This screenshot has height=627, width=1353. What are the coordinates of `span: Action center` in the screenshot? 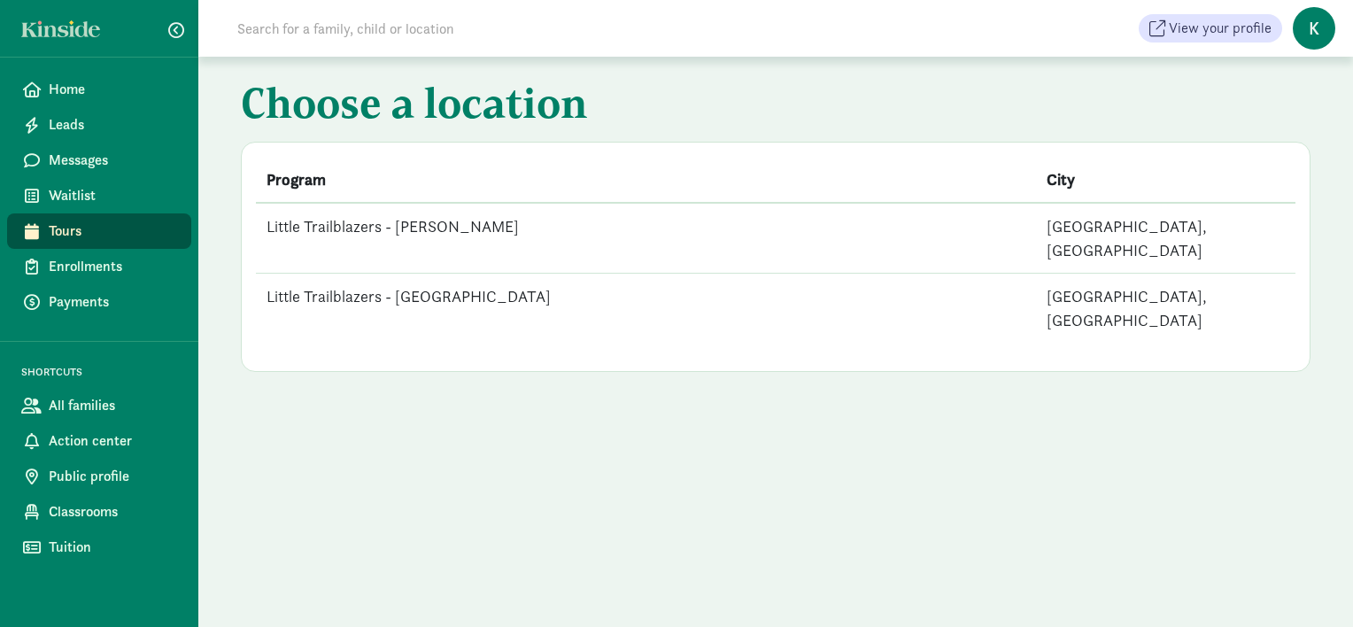 It's located at (112, 441).